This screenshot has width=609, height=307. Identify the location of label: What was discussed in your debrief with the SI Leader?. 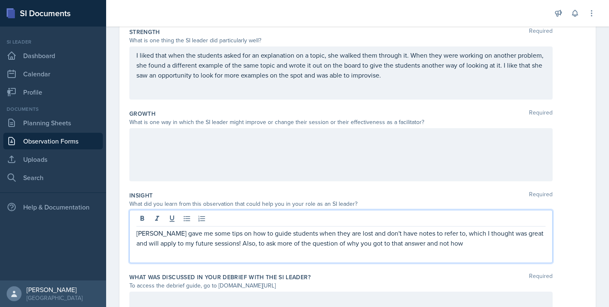
(220, 277).